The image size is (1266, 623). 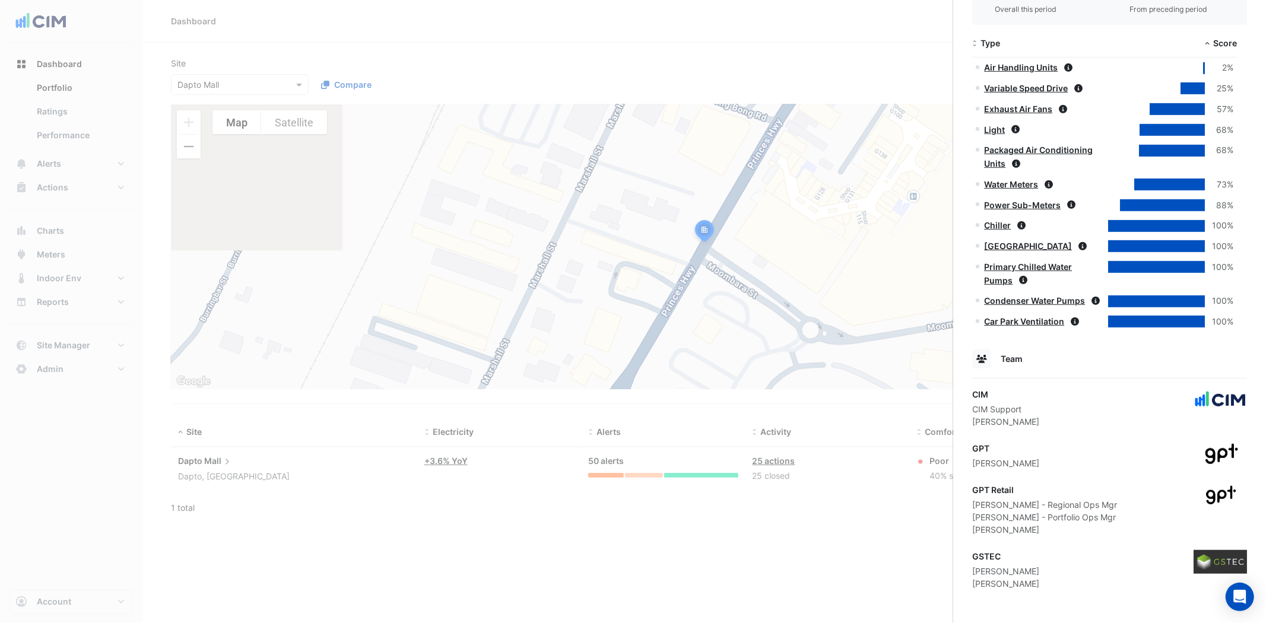 I want to click on a: Chiller, so click(x=997, y=225).